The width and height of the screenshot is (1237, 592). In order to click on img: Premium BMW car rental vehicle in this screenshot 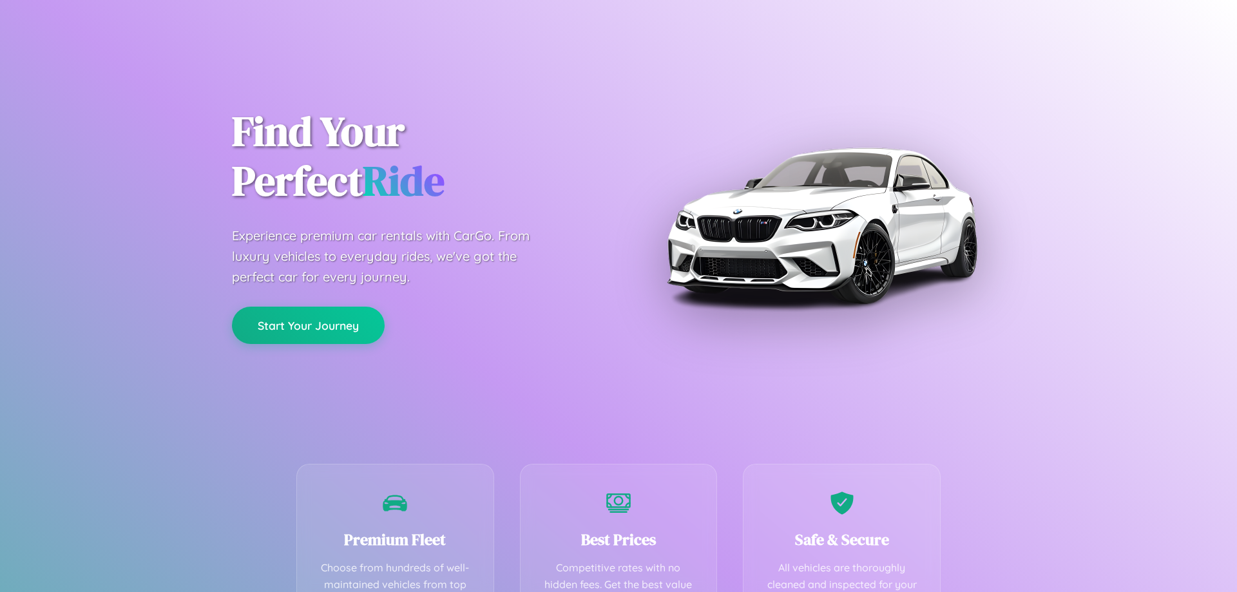, I will do `click(822, 226)`.